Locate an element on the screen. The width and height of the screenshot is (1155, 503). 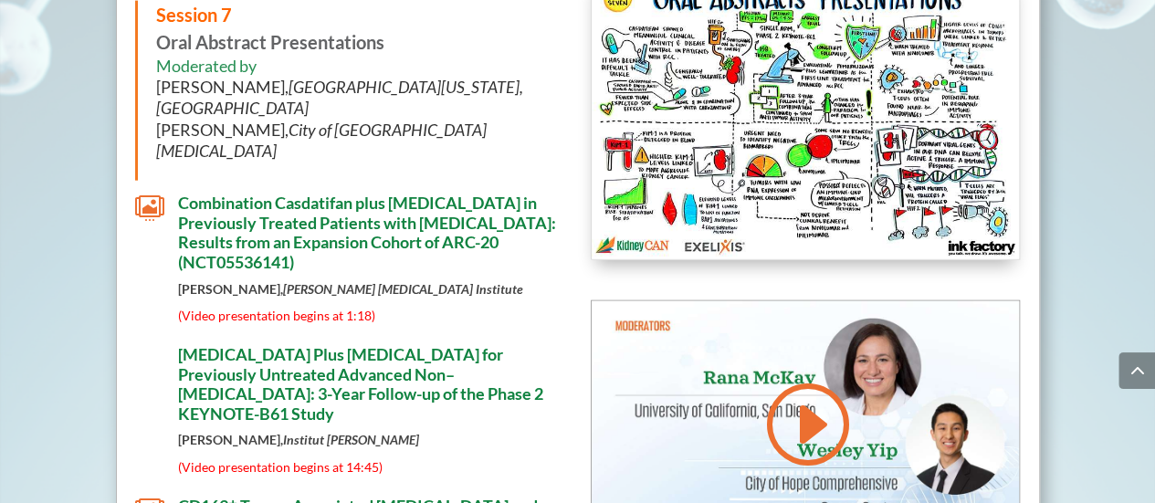
span: Session 7 is located at coordinates (194, 15).